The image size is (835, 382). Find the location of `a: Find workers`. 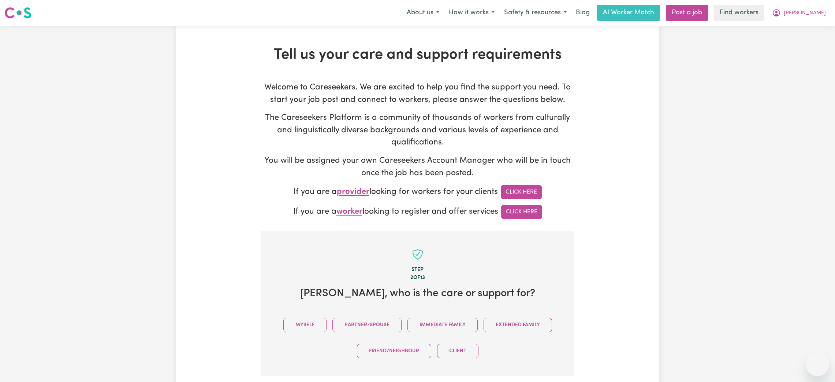

a: Find workers is located at coordinates (739, 13).